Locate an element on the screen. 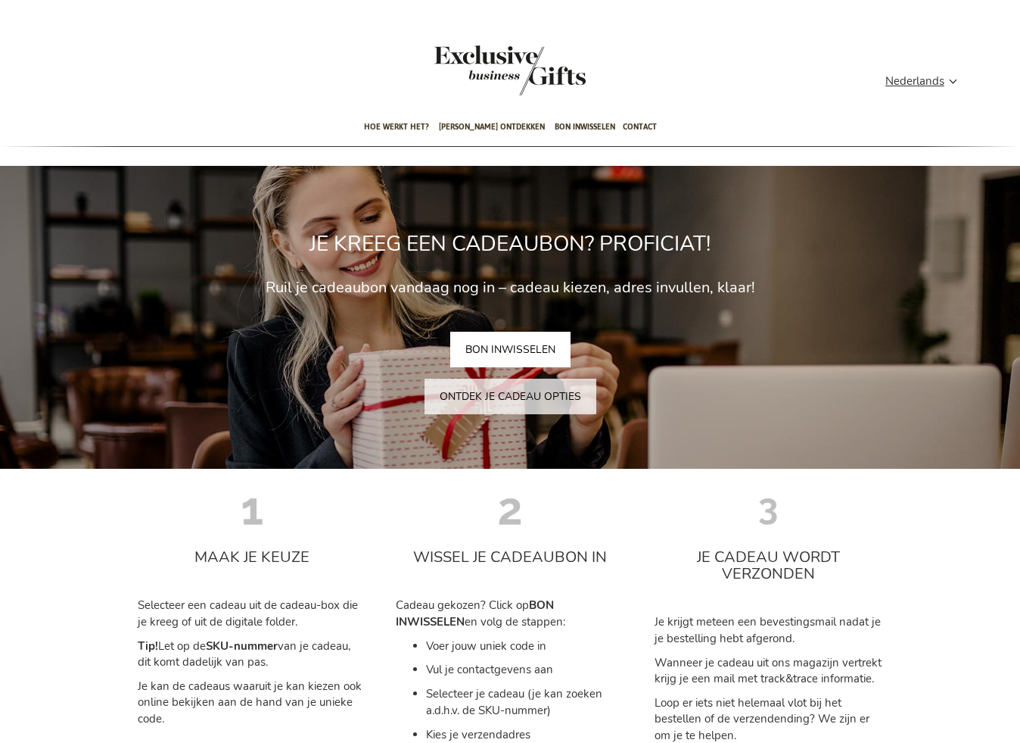 This screenshot has width=1020, height=743. h2: JE KREEG EEN CADEAUBON? PROFICIAT! is located at coordinates (510, 244).